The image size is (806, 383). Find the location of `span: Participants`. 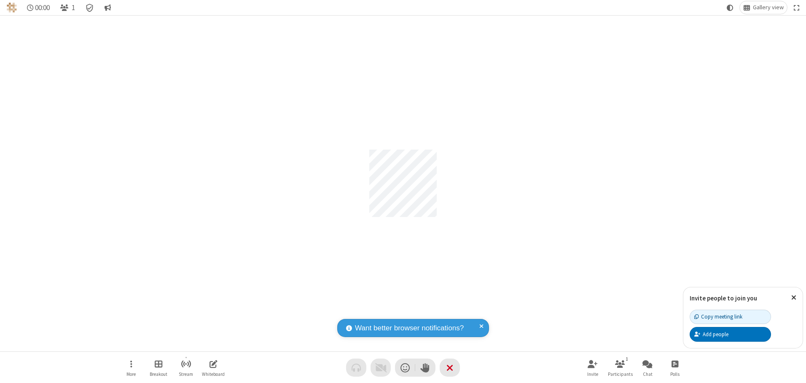

span: Participants is located at coordinates (620, 374).